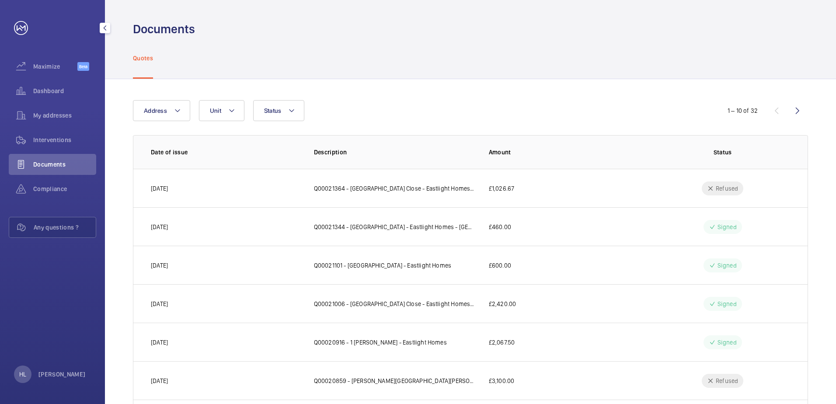  Describe the element at coordinates (23, 374) in the screenshot. I see `p: HL` at that location.